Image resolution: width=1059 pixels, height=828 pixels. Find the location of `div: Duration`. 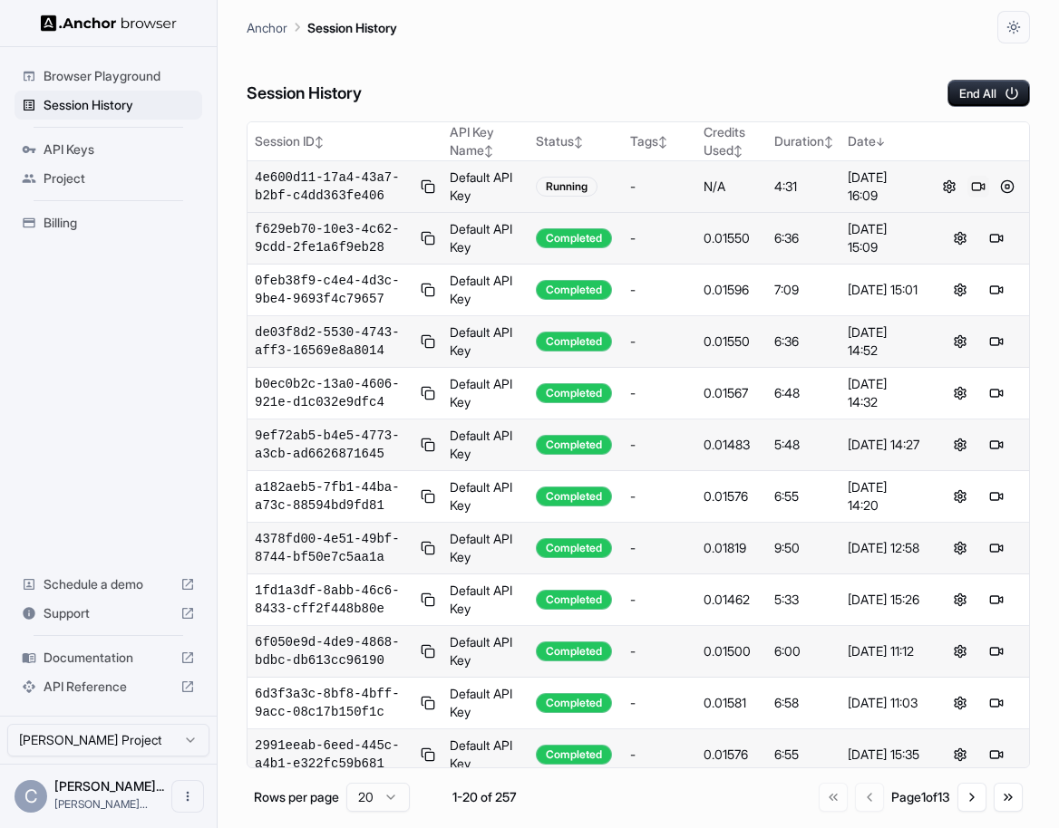

div: Duration is located at coordinates (803, 141).